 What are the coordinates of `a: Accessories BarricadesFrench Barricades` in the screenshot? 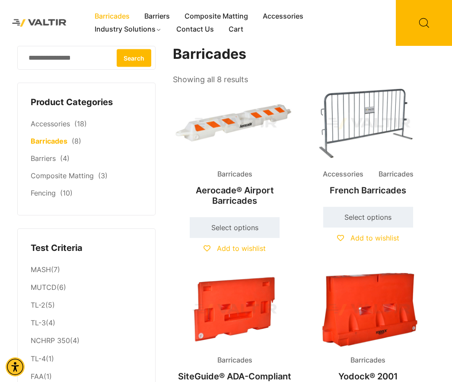 It's located at (368, 143).